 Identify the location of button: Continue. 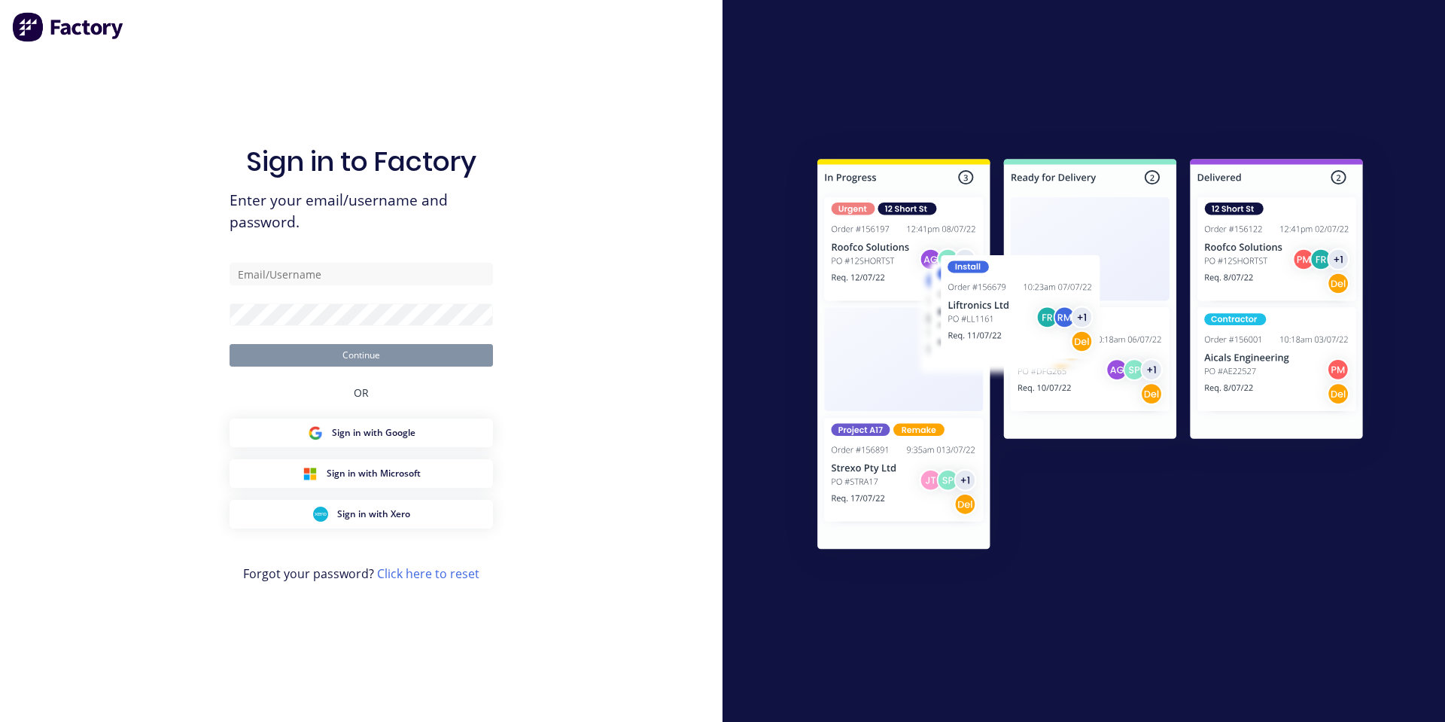
(361, 355).